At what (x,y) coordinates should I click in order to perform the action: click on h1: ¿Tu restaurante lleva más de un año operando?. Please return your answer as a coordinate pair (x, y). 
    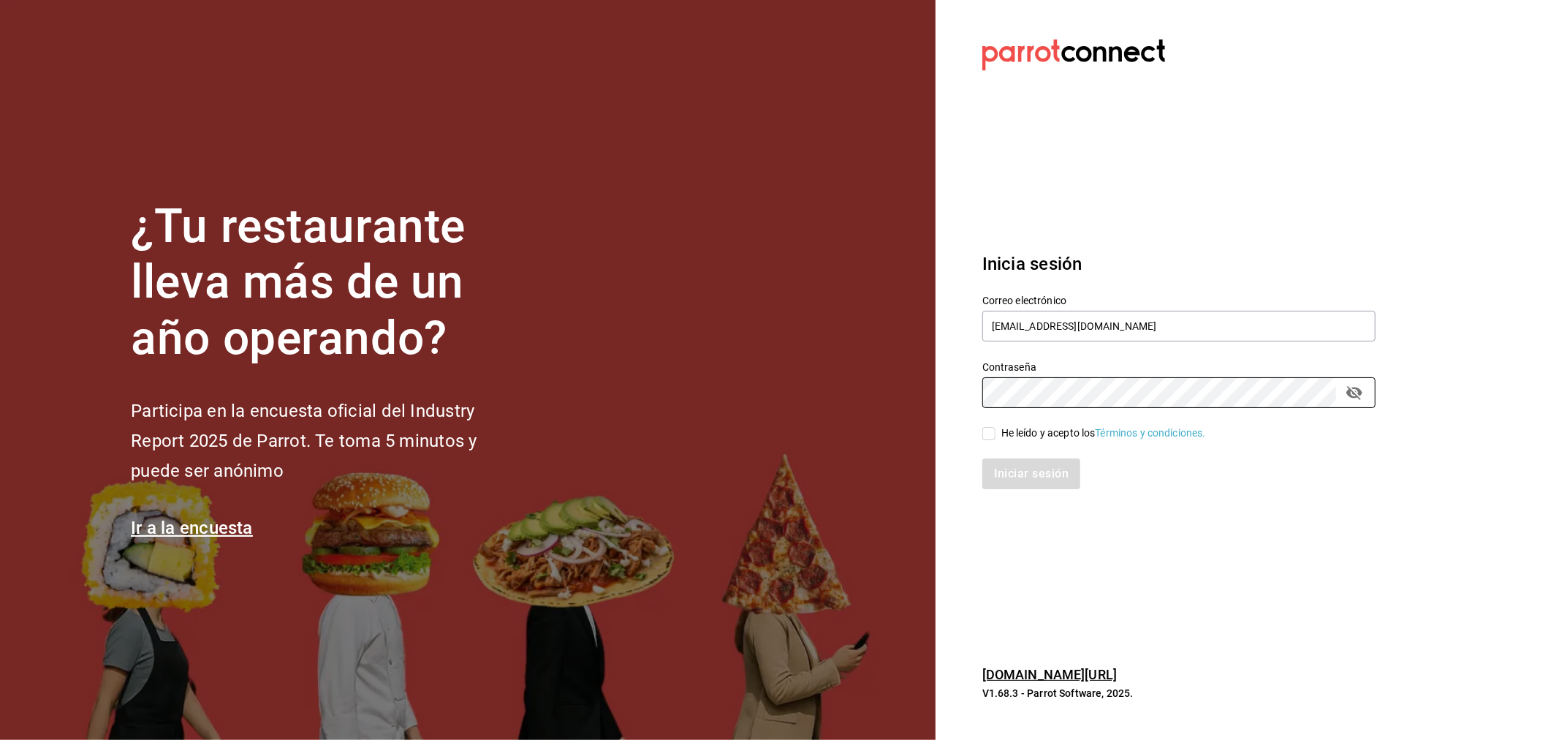
    Looking at the image, I should click on (328, 283).